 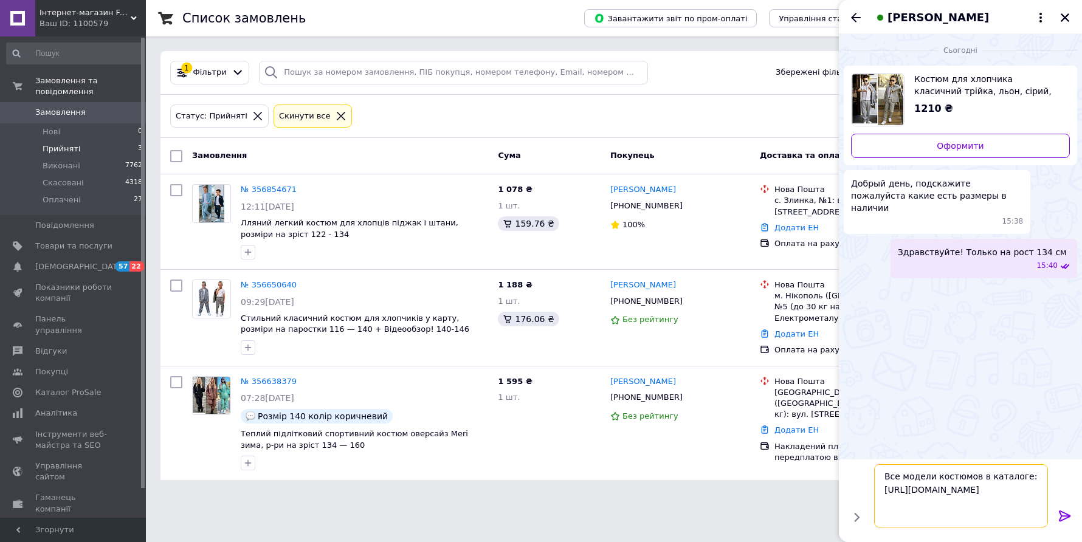 What do you see at coordinates (632, 155) in the screenshot?
I see `span: Покупець` at bounding box center [632, 155].